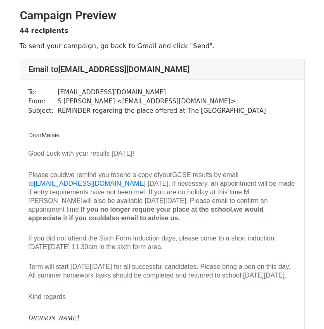  What do you see at coordinates (167, 175) in the screenshot?
I see `span: ​our` at bounding box center [167, 175].